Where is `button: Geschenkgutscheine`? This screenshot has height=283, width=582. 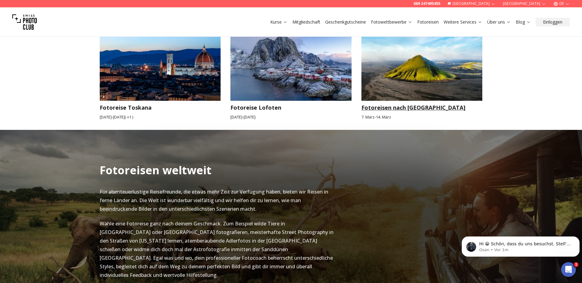 button: Geschenkgutscheine is located at coordinates (345, 22).